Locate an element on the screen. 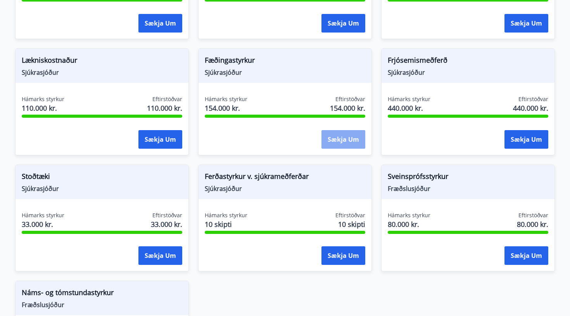  span: Sveinsprófsstyrkur is located at coordinates (468, 178).